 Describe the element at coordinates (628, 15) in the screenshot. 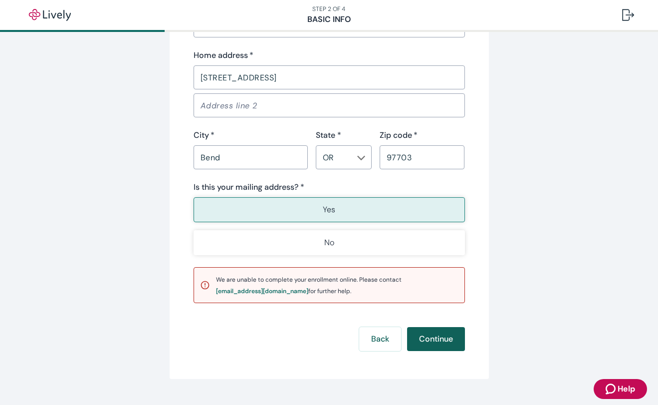

I see `button: Log out` at that location.